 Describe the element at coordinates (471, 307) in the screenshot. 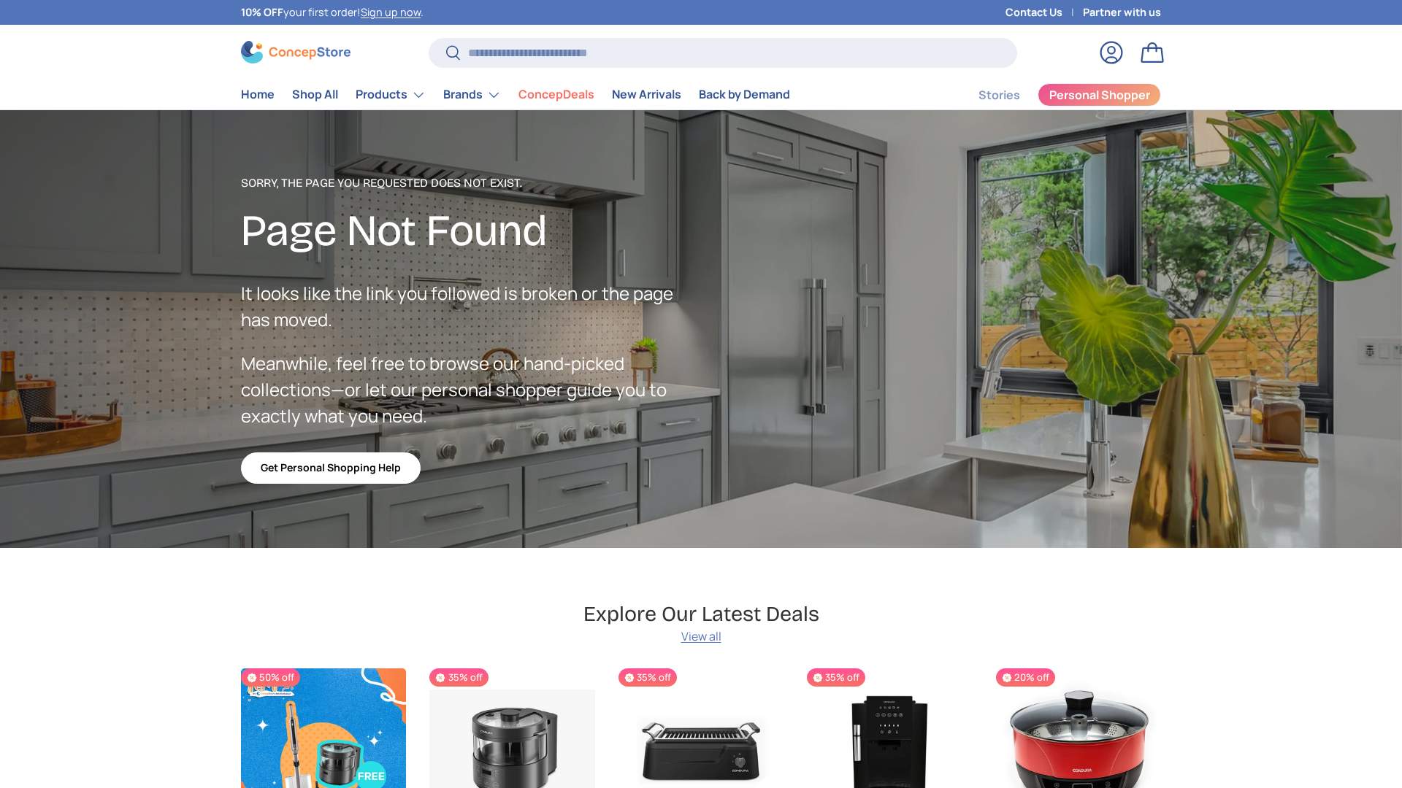

I see `p: It looks like the link you followed is broken or the page has moved.` at that location.